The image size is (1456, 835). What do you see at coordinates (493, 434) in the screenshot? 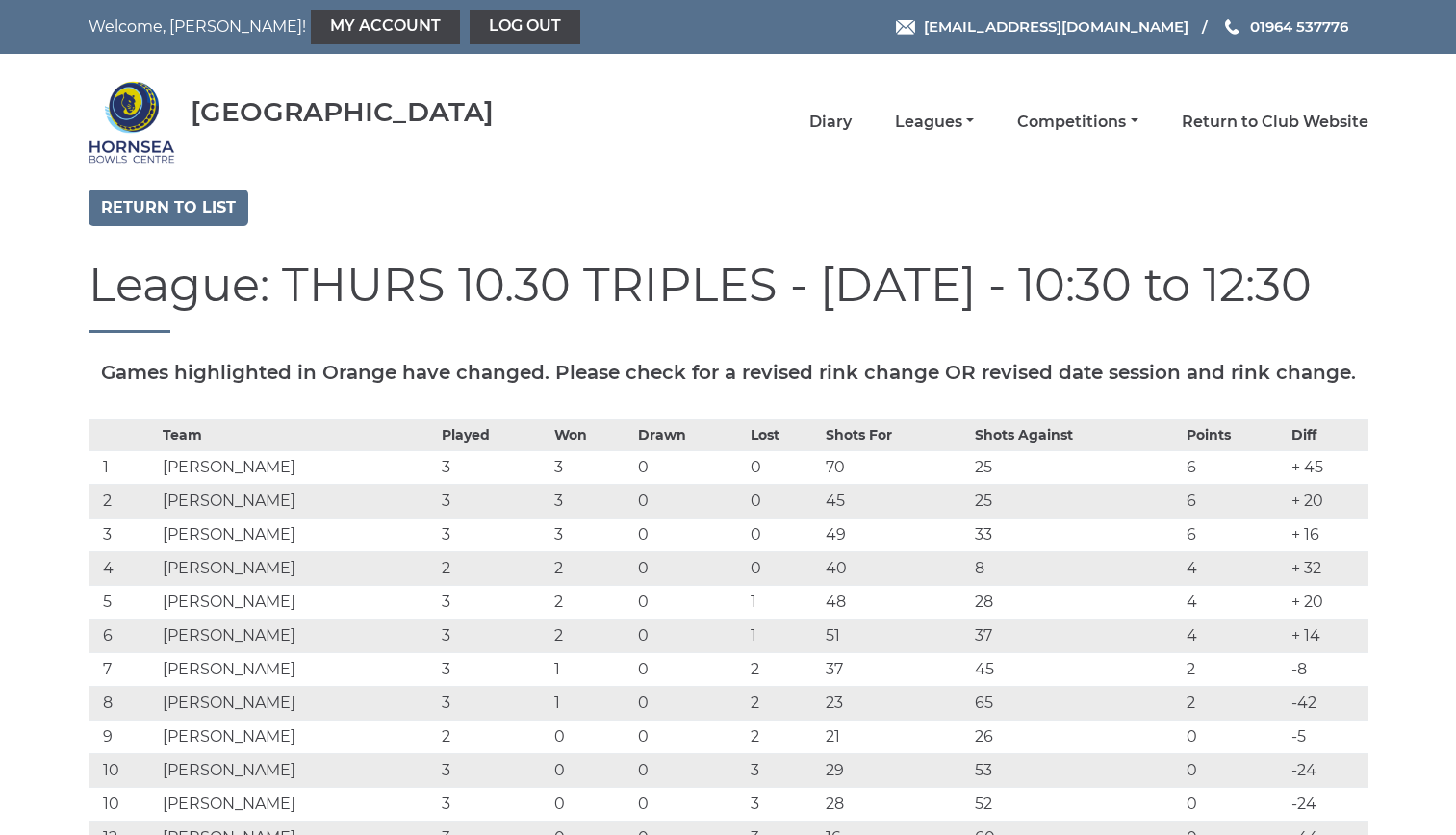
I see `th: Played` at bounding box center [493, 434].